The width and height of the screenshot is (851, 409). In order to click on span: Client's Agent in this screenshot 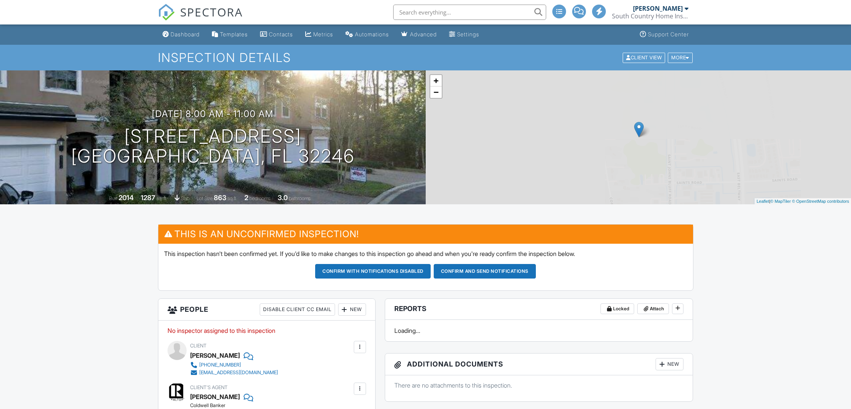, I will do `click(209, 387)`.